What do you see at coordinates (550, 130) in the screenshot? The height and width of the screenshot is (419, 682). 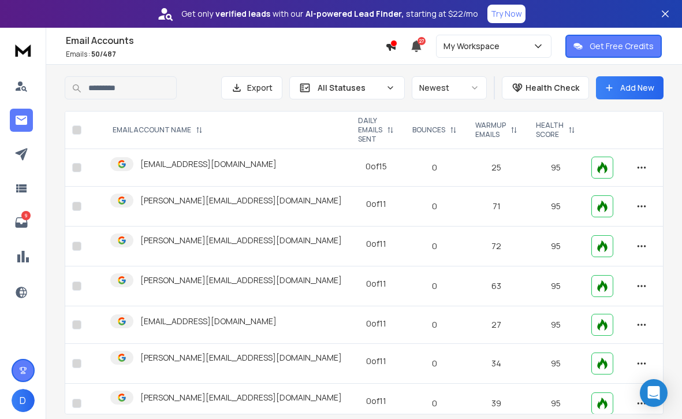 I see `p: HEALTH SCORE` at bounding box center [550, 130].